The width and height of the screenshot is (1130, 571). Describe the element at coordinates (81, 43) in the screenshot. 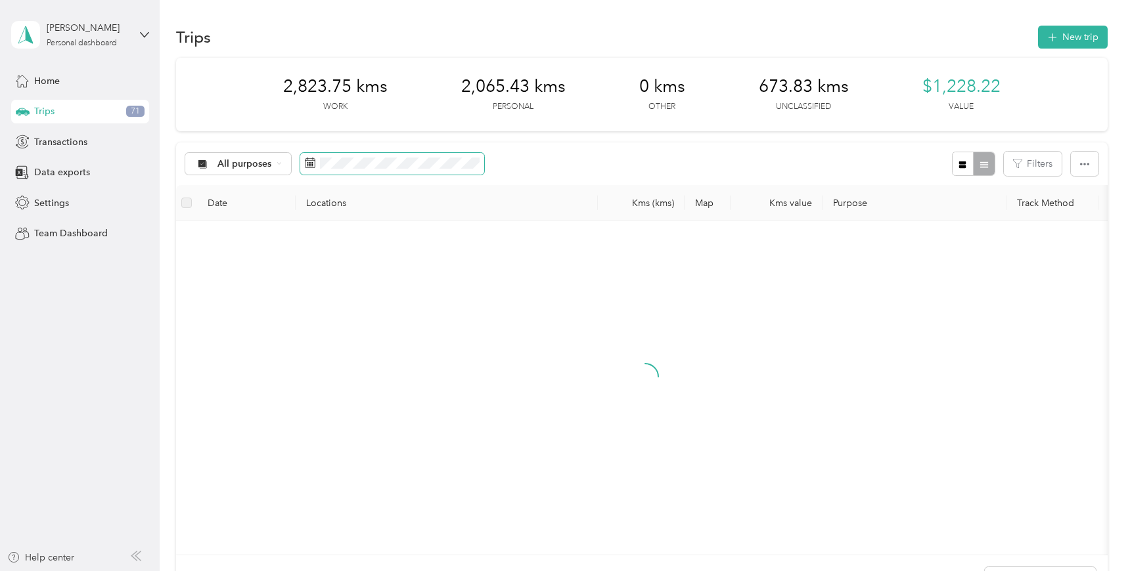

I see `div: Personal dashboard` at that location.